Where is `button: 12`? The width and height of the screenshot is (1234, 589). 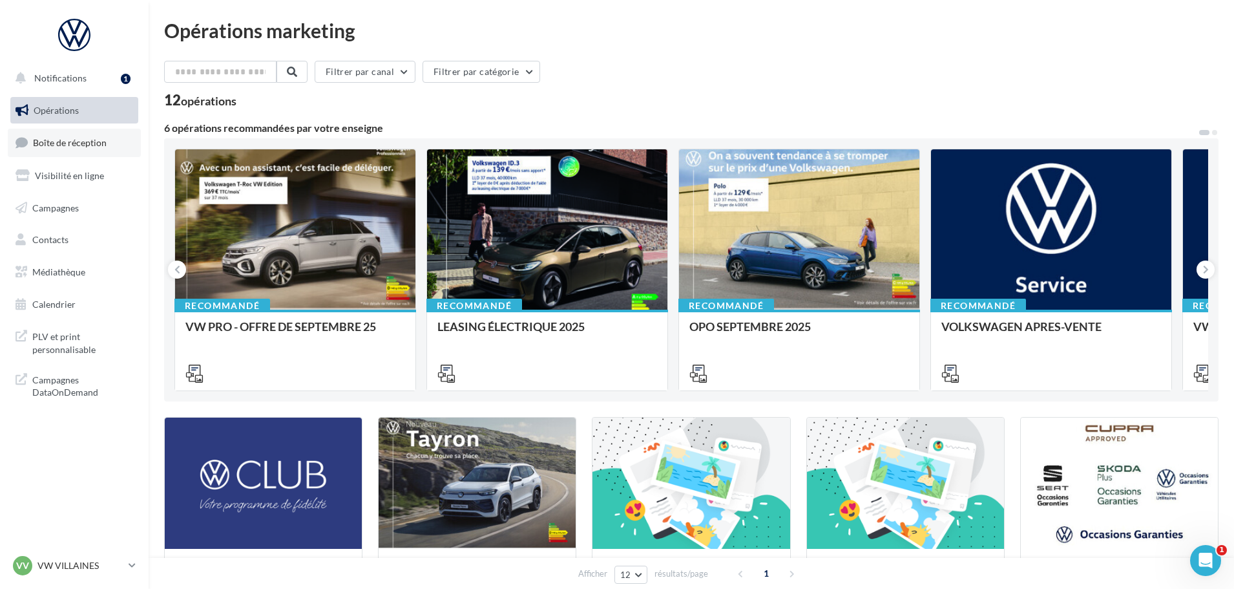
button: 12 is located at coordinates (631, 574).